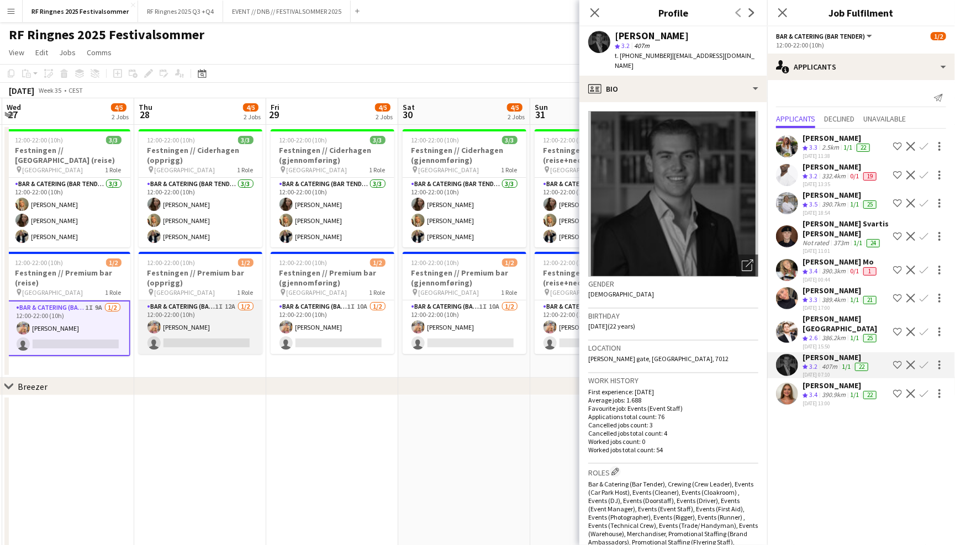  What do you see at coordinates (99, 52) in the screenshot?
I see `a: Comms` at bounding box center [99, 52].